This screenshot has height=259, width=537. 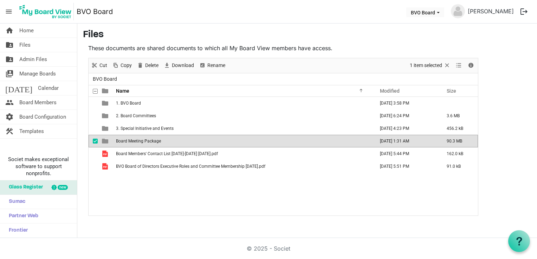 I want to click on span: Modified, so click(x=390, y=91).